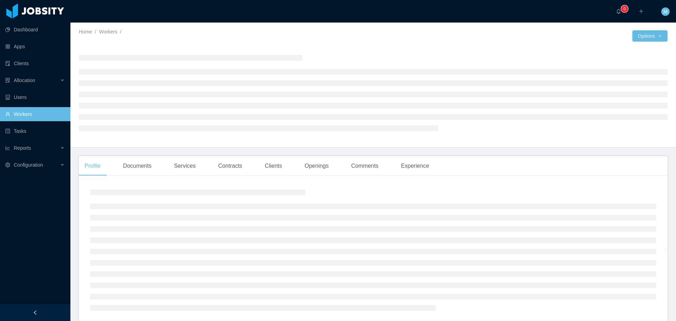 The image size is (676, 321). What do you see at coordinates (665, 12) in the screenshot?
I see `span: M` at bounding box center [665, 12].